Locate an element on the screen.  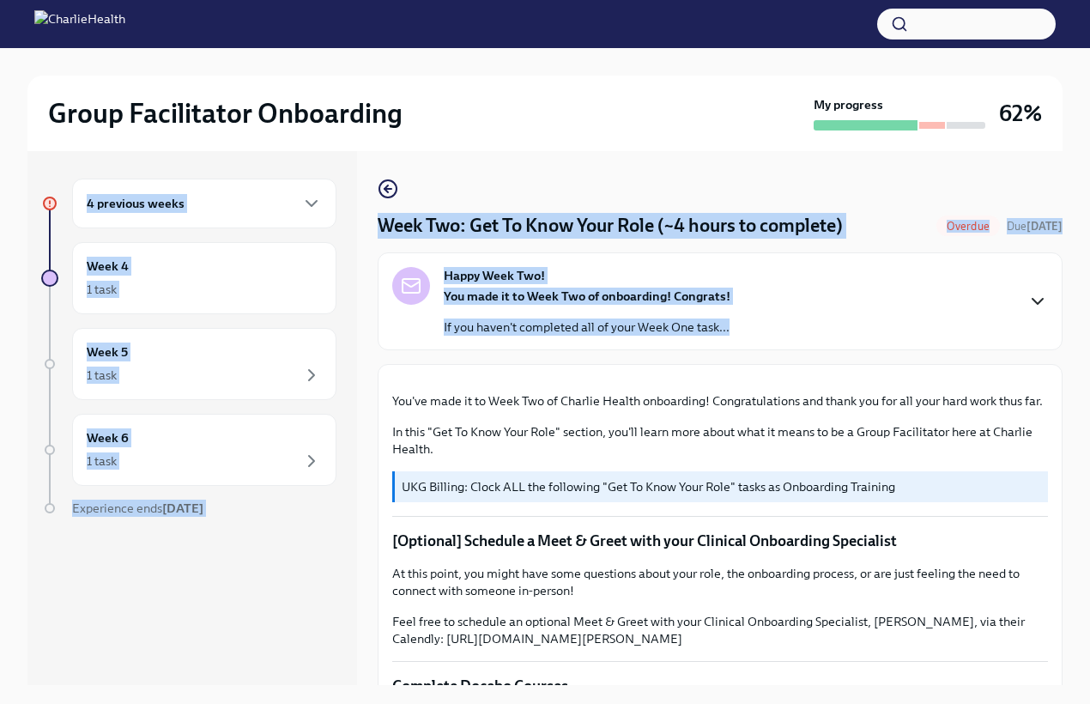
span: September 8th, 2025 09:00 is located at coordinates (1034, 226).